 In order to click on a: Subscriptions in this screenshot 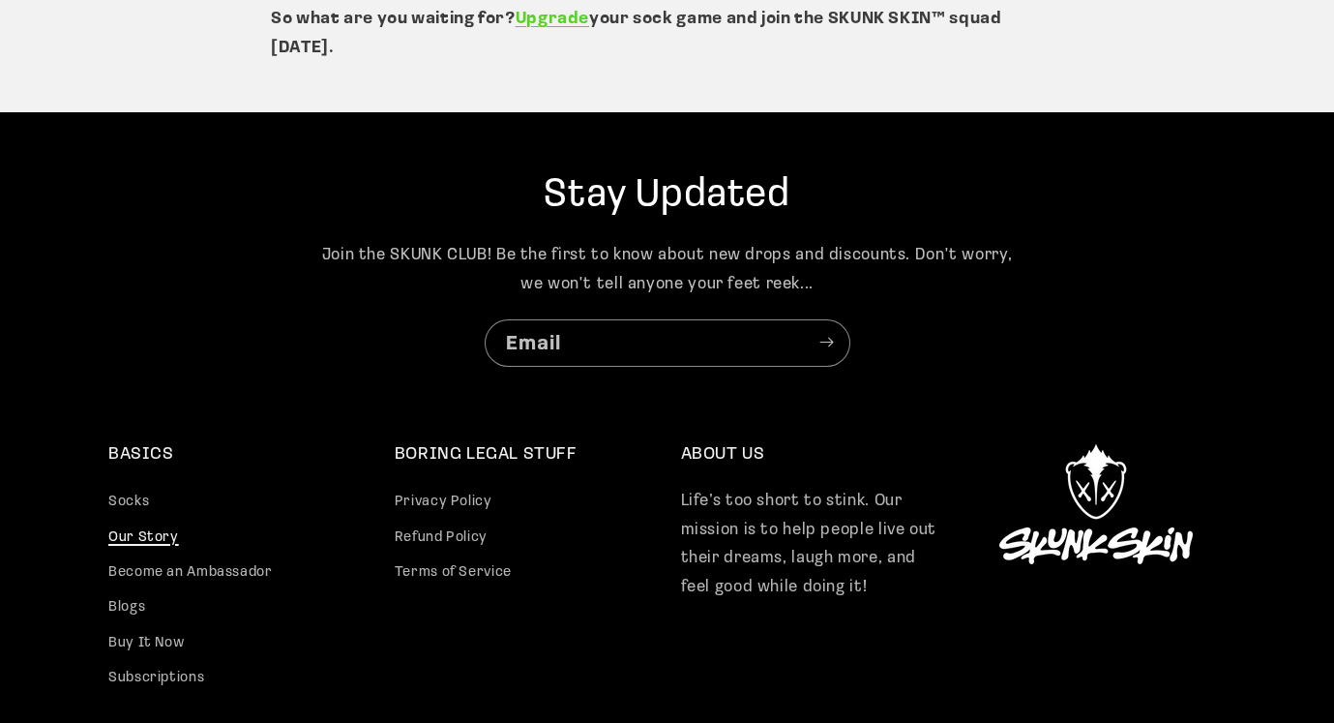, I will do `click(156, 678)`.